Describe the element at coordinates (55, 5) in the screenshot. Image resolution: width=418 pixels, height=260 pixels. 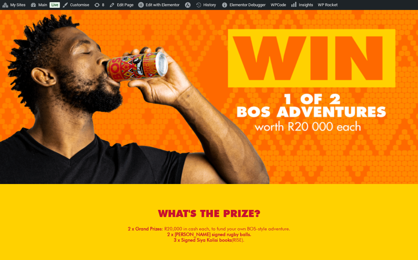
I see `a: Live` at that location.